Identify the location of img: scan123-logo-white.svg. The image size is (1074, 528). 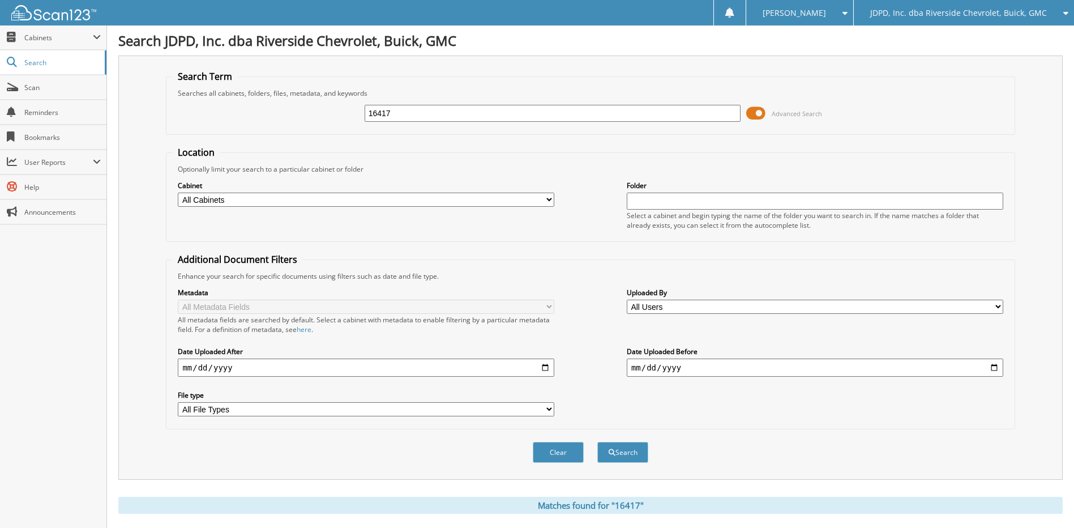
(54, 12).